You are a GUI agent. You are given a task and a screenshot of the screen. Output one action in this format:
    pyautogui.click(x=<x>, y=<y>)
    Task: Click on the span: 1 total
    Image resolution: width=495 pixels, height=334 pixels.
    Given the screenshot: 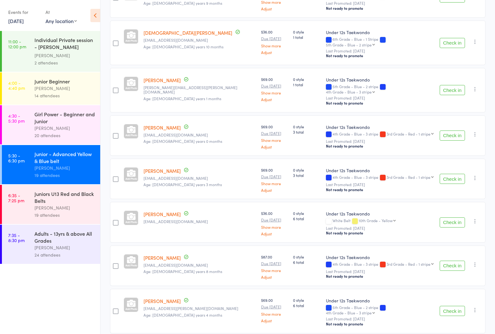 What is the action you would take?
    pyautogui.click(x=307, y=84)
    